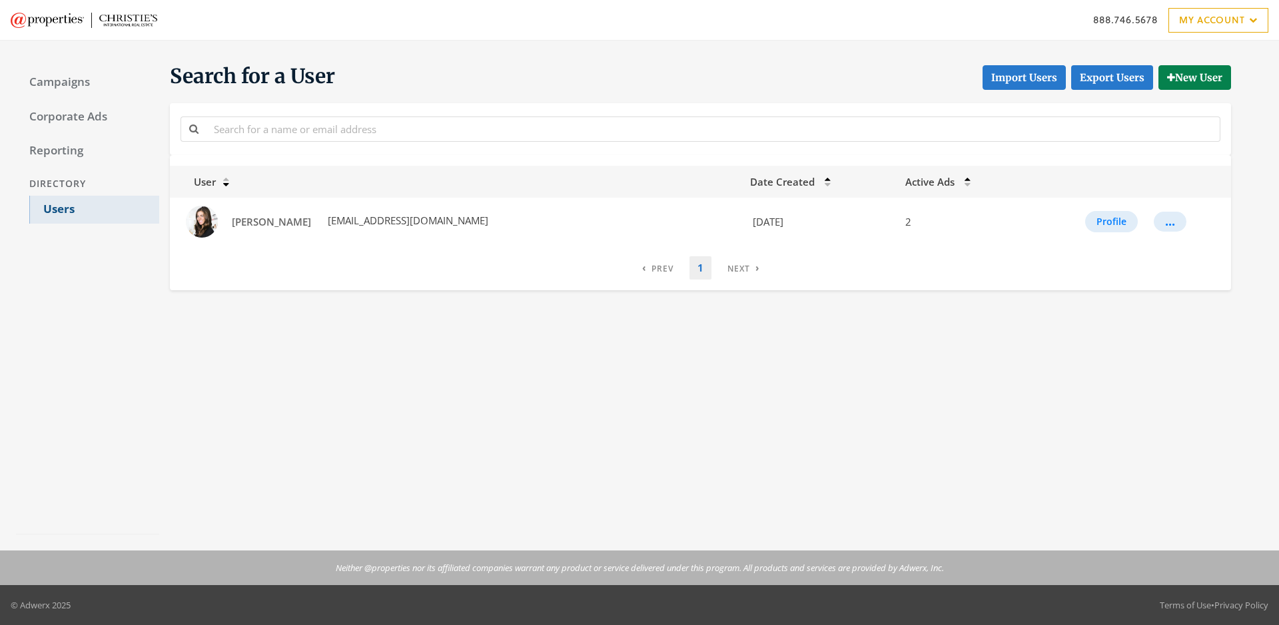 This screenshot has height=625, width=1279. What do you see at coordinates (84, 20) in the screenshot?
I see `img: Adwerx` at bounding box center [84, 20].